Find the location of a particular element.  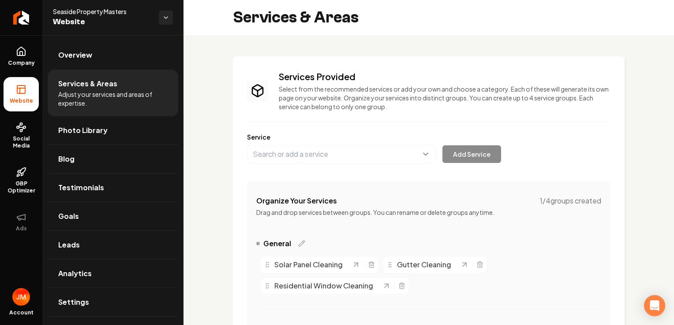

span: Residential Window Cleaning is located at coordinates (324, 286).